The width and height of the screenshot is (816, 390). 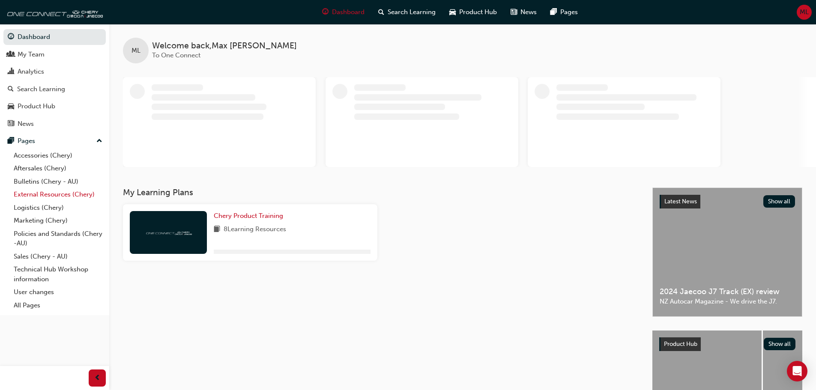 What do you see at coordinates (41, 89) in the screenshot?
I see `div: Search Learning` at bounding box center [41, 89].